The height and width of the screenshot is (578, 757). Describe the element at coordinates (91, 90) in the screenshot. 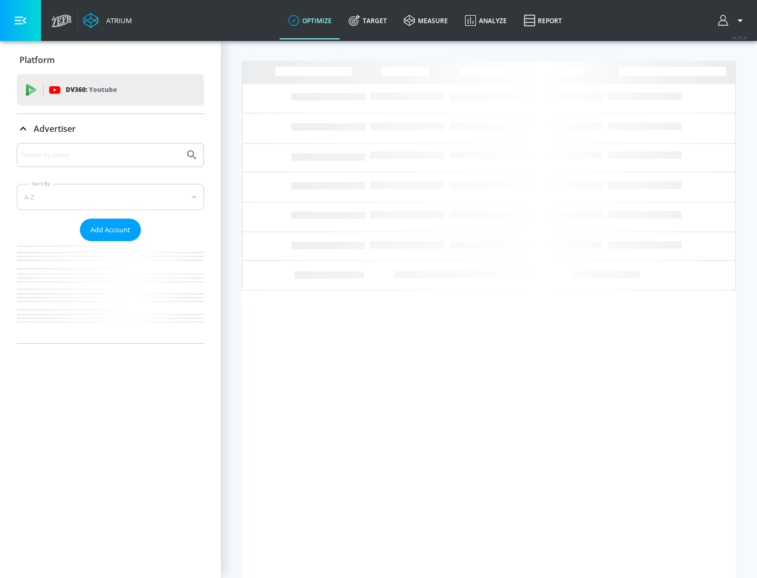

I see `p: DV360:` at that location.